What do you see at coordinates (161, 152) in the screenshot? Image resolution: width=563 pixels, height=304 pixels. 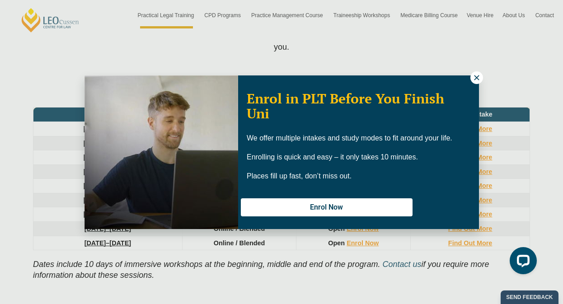 I see `img: Woman in yellow blouse holding folders looking to the right and smiling` at bounding box center [161, 152].